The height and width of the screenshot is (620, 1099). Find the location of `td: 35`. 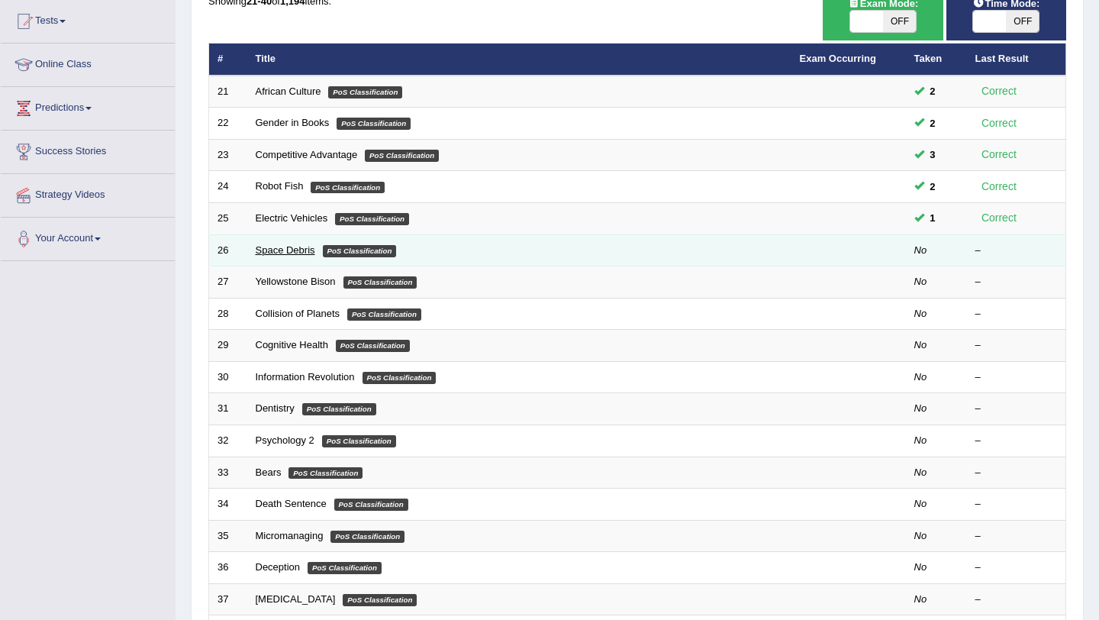

td: 35 is located at coordinates (228, 536).